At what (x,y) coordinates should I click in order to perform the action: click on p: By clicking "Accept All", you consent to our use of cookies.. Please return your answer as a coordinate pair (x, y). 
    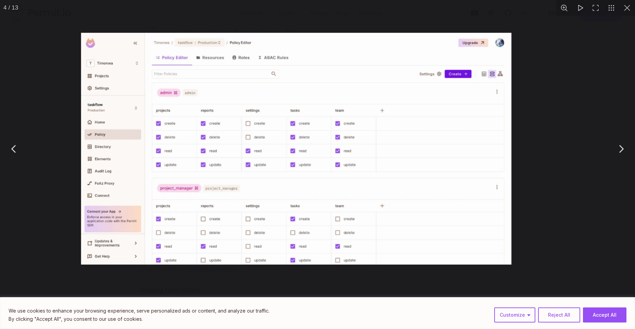
    Looking at the image, I should click on (139, 319).